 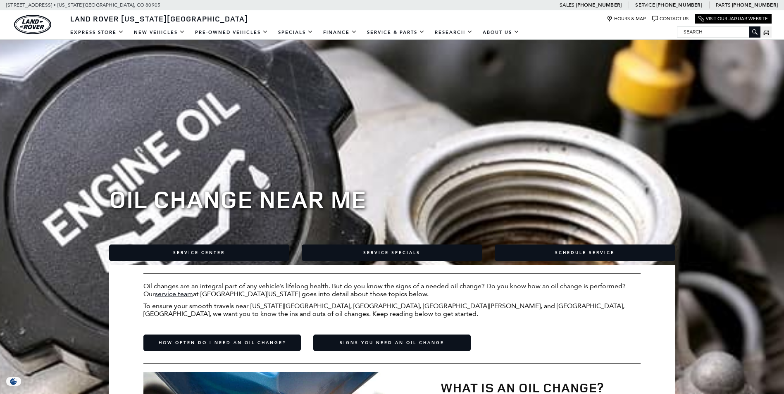 What do you see at coordinates (33, 24) in the screenshot?
I see `img: Land Rover` at bounding box center [33, 24].